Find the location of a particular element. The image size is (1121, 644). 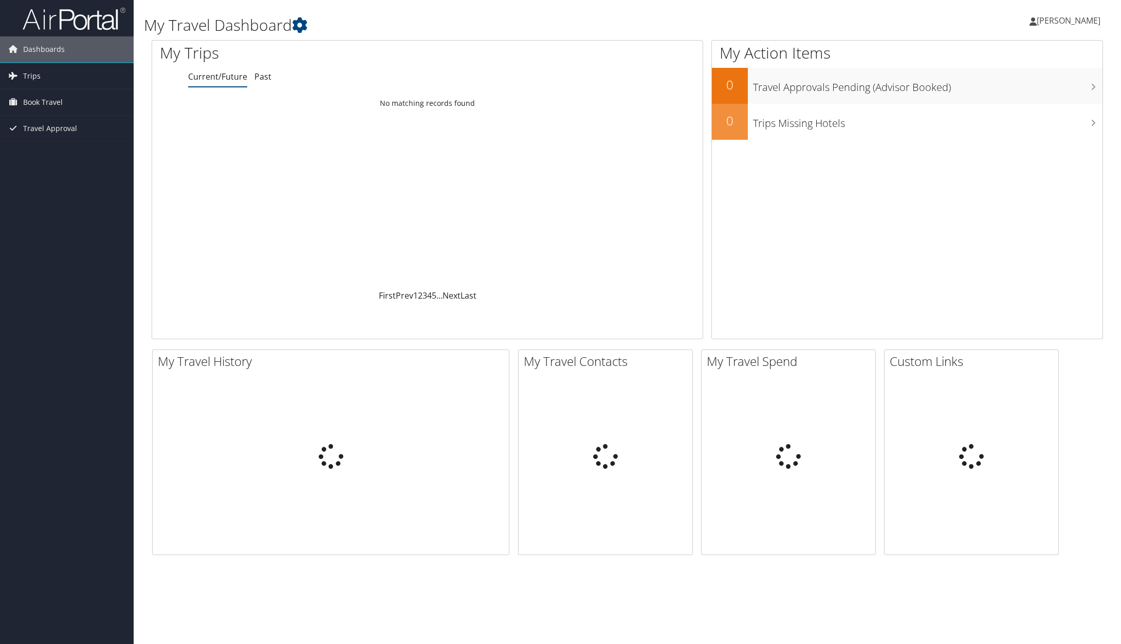

a: 3 is located at coordinates (424, 295).